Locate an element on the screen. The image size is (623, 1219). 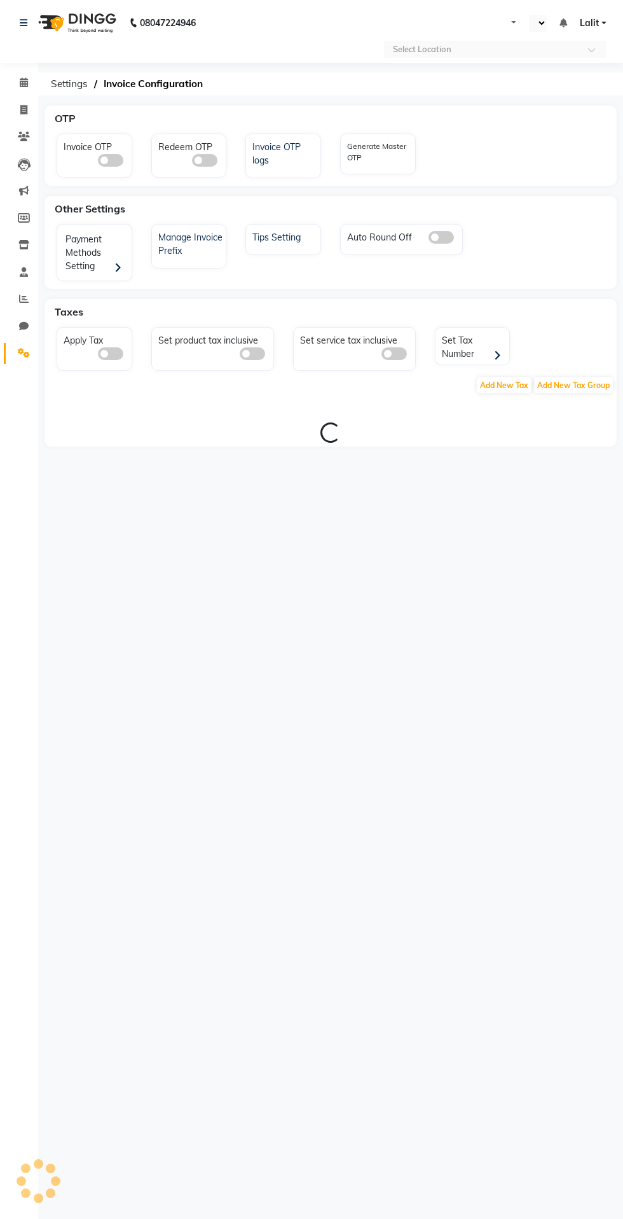
a: Tips Setting is located at coordinates (283, 236).